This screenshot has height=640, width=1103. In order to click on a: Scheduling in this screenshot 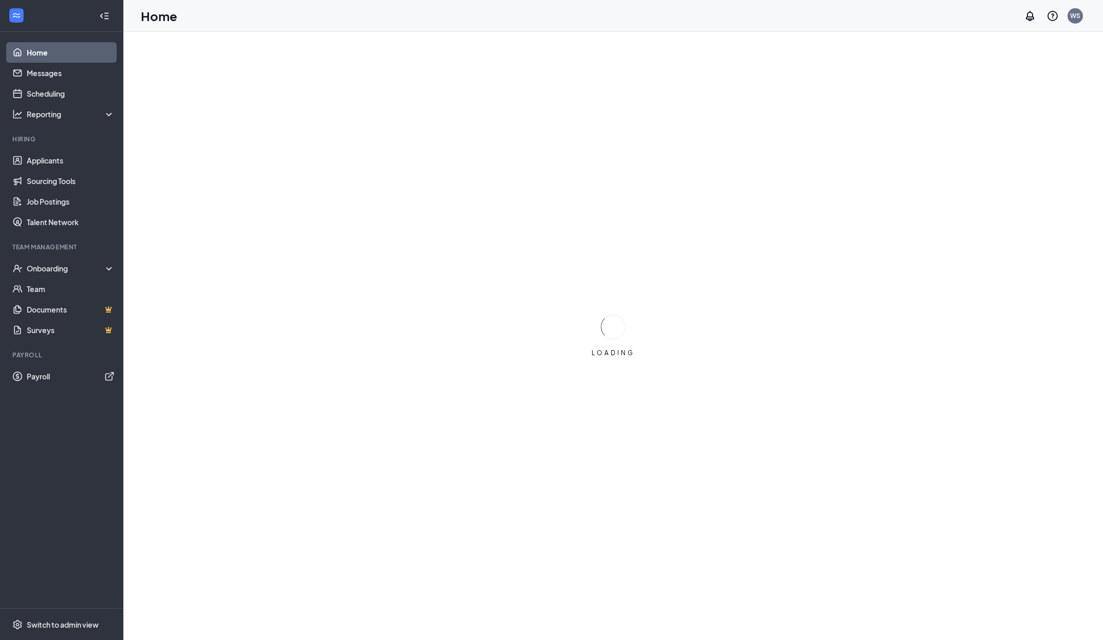, I will do `click(70, 94)`.